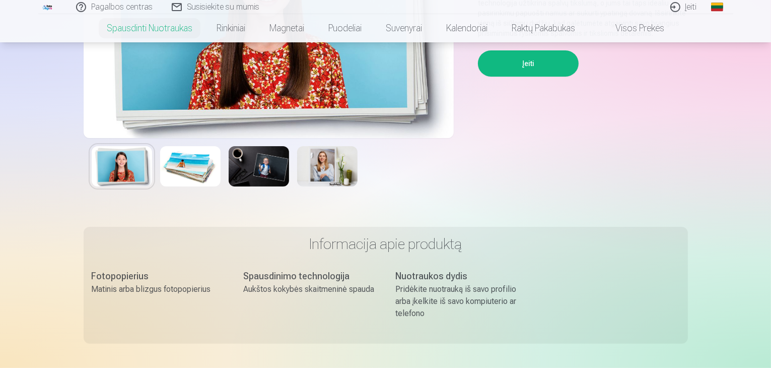 The height and width of the screenshot is (368, 771). I want to click on a: Kalendoriai, so click(467, 28).